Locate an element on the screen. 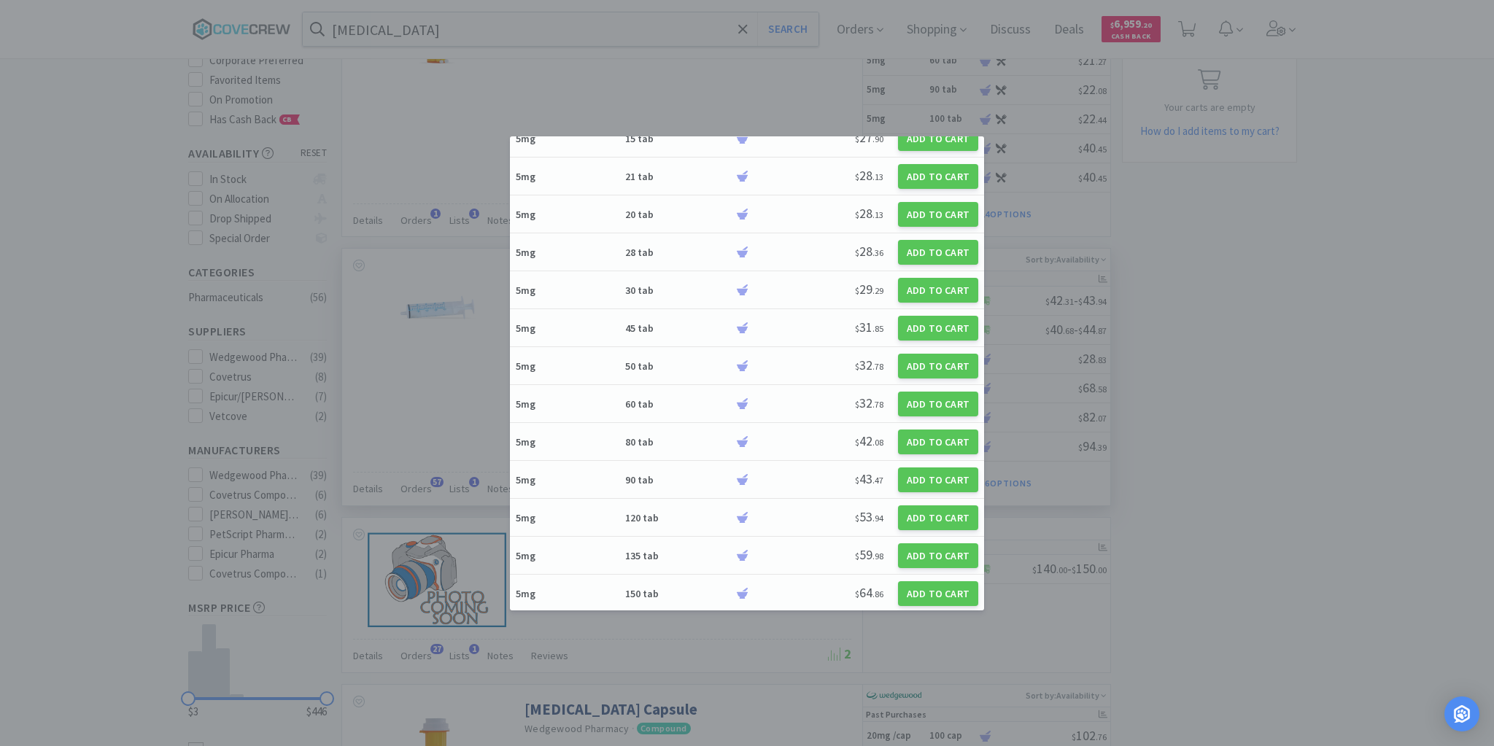 This screenshot has width=1494, height=746. span: . 94 is located at coordinates (878, 518).